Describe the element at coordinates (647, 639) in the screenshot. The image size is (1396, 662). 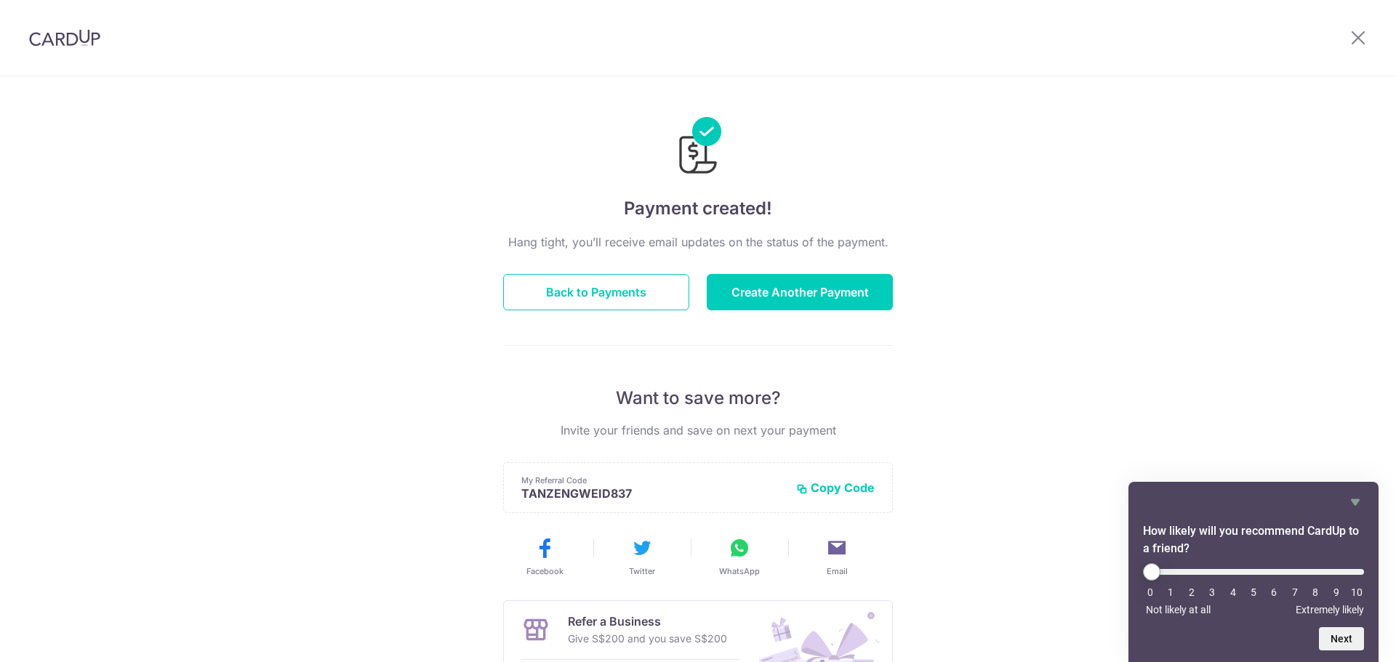
I see `p: Give S$200 and you save S$200` at that location.